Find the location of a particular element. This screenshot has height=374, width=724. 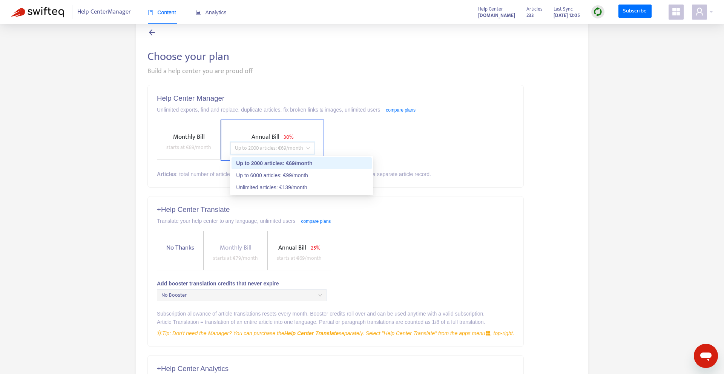

div: Tip: Don't need the Manager? You can purchase the separately. Select "Help Center Translate" from... is located at coordinates (336, 334).